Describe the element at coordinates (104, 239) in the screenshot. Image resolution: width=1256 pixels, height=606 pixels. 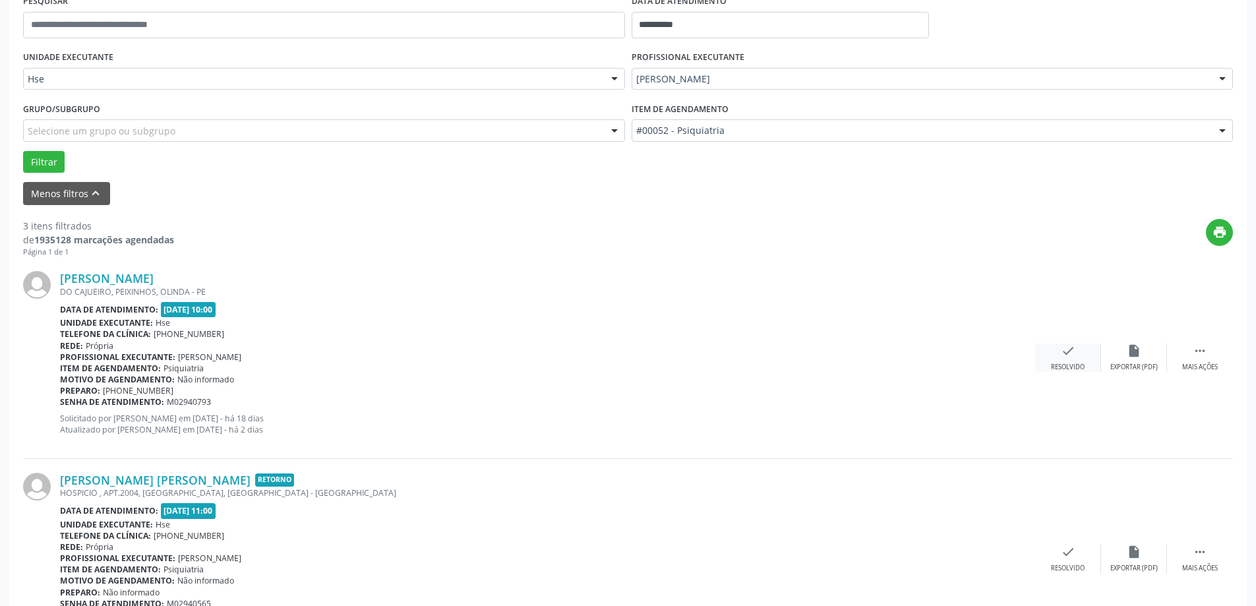
I see `strong: 1935128 marcações agendadas` at that location.